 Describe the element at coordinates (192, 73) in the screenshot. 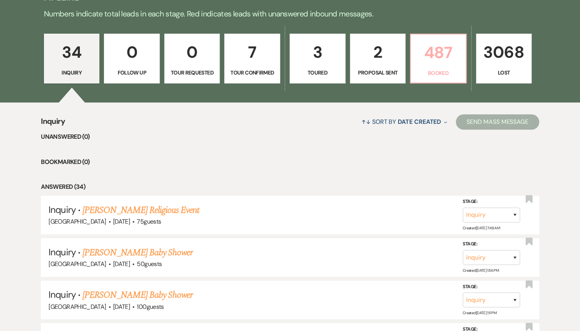

I see `p: Tour Requested` at that location.